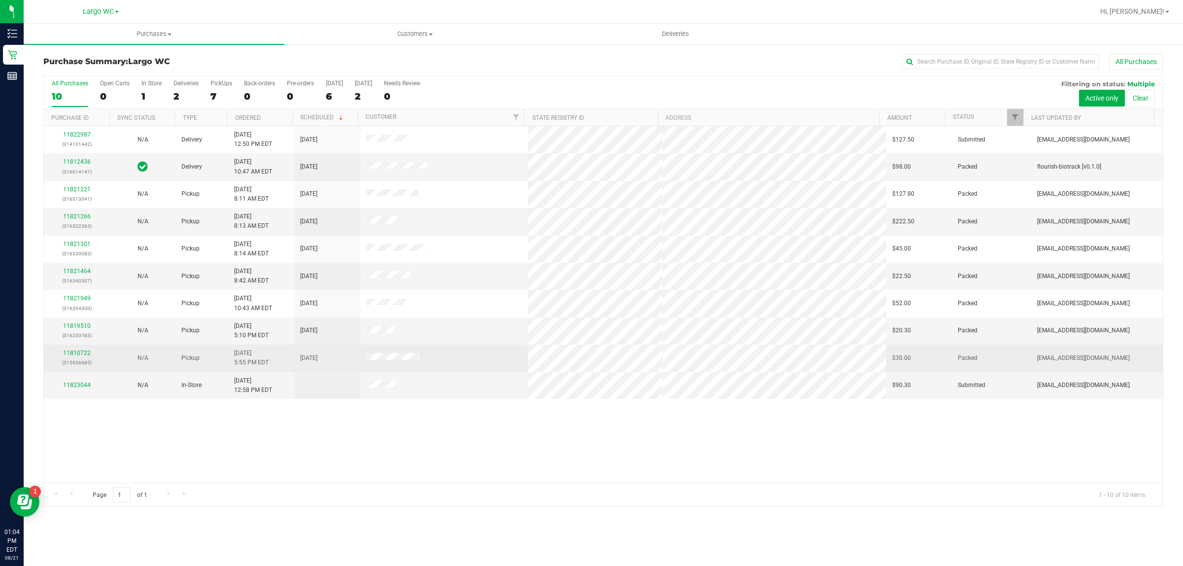 The height and width of the screenshot is (566, 1183). Describe the element at coordinates (402, 83) in the screenshot. I see `div: Needs Review` at that location.